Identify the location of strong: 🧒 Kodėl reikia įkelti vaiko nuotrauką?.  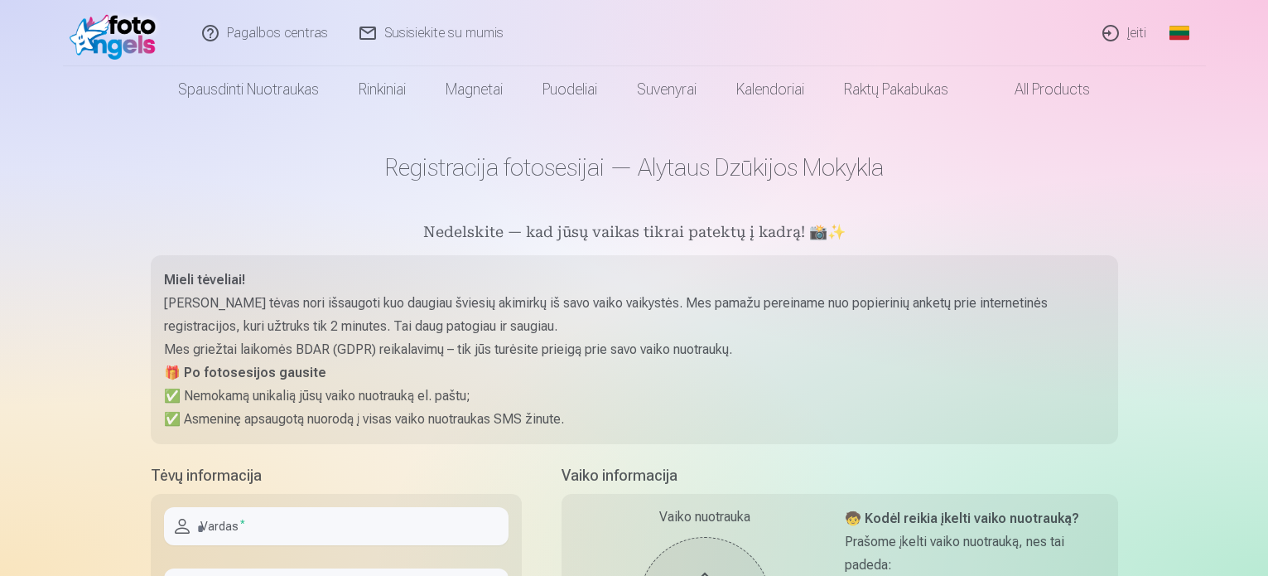
(962, 518).